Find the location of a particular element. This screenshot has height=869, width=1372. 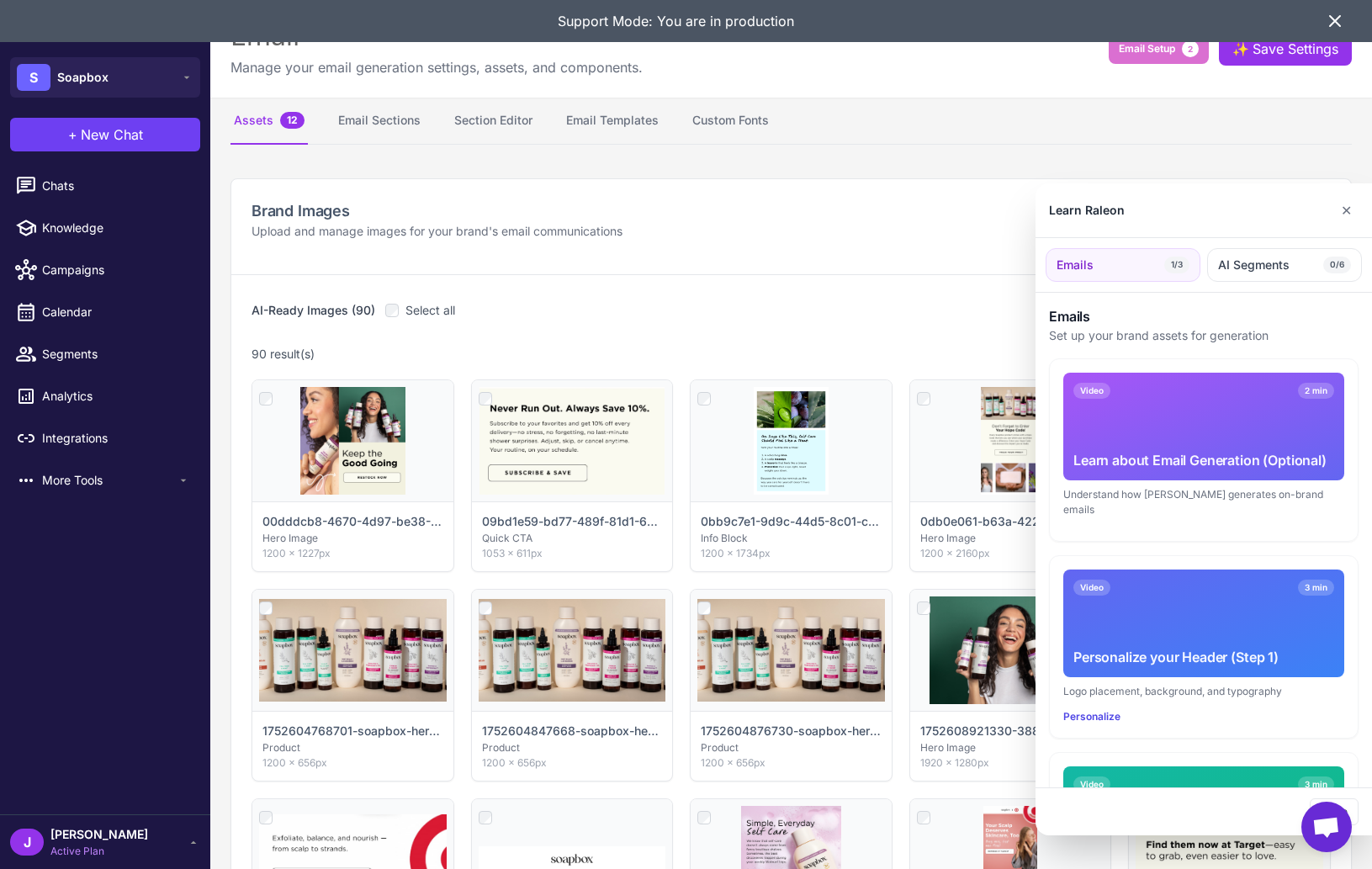

span: 0/6 is located at coordinates (1337, 265).